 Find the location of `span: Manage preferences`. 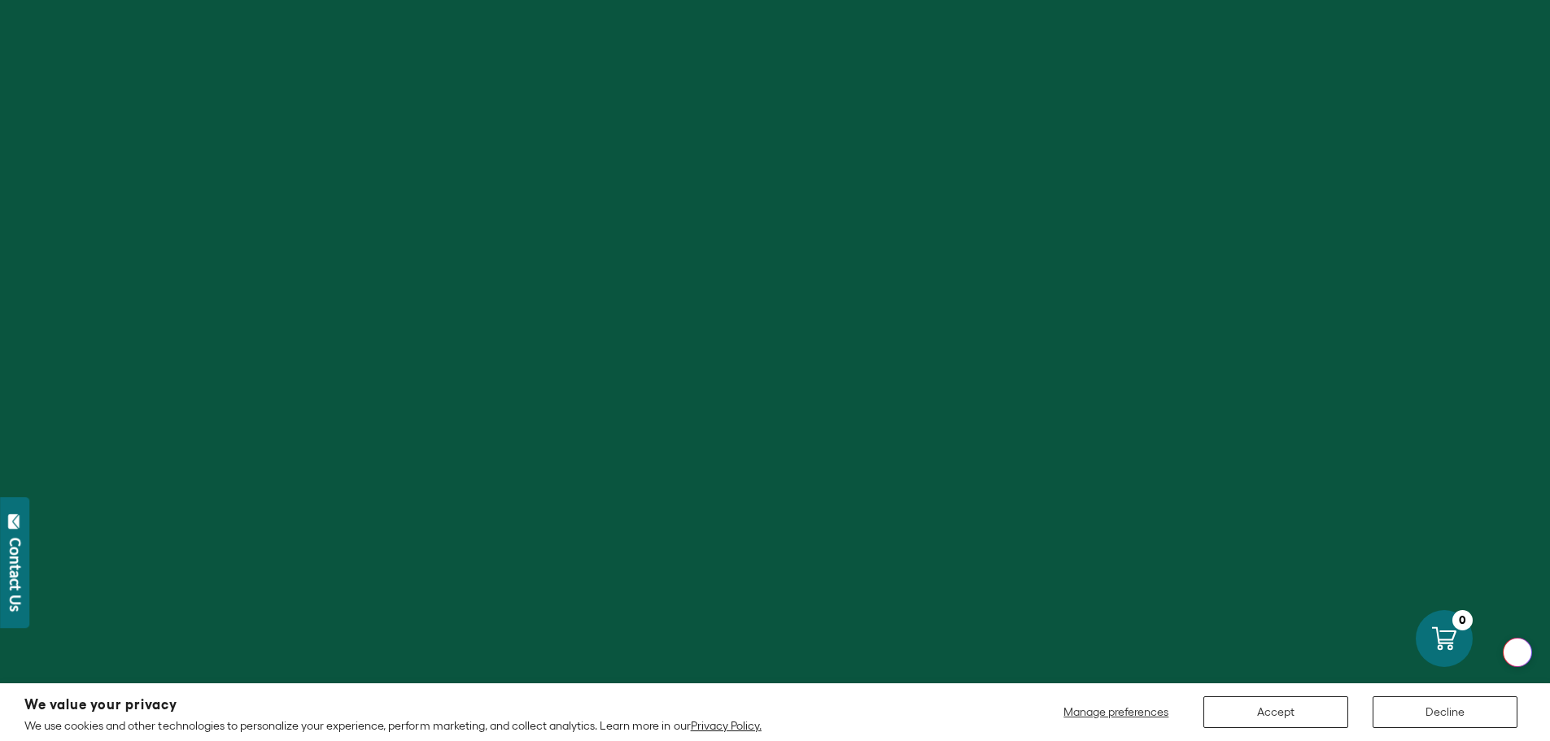

span: Manage preferences is located at coordinates (1116, 712).